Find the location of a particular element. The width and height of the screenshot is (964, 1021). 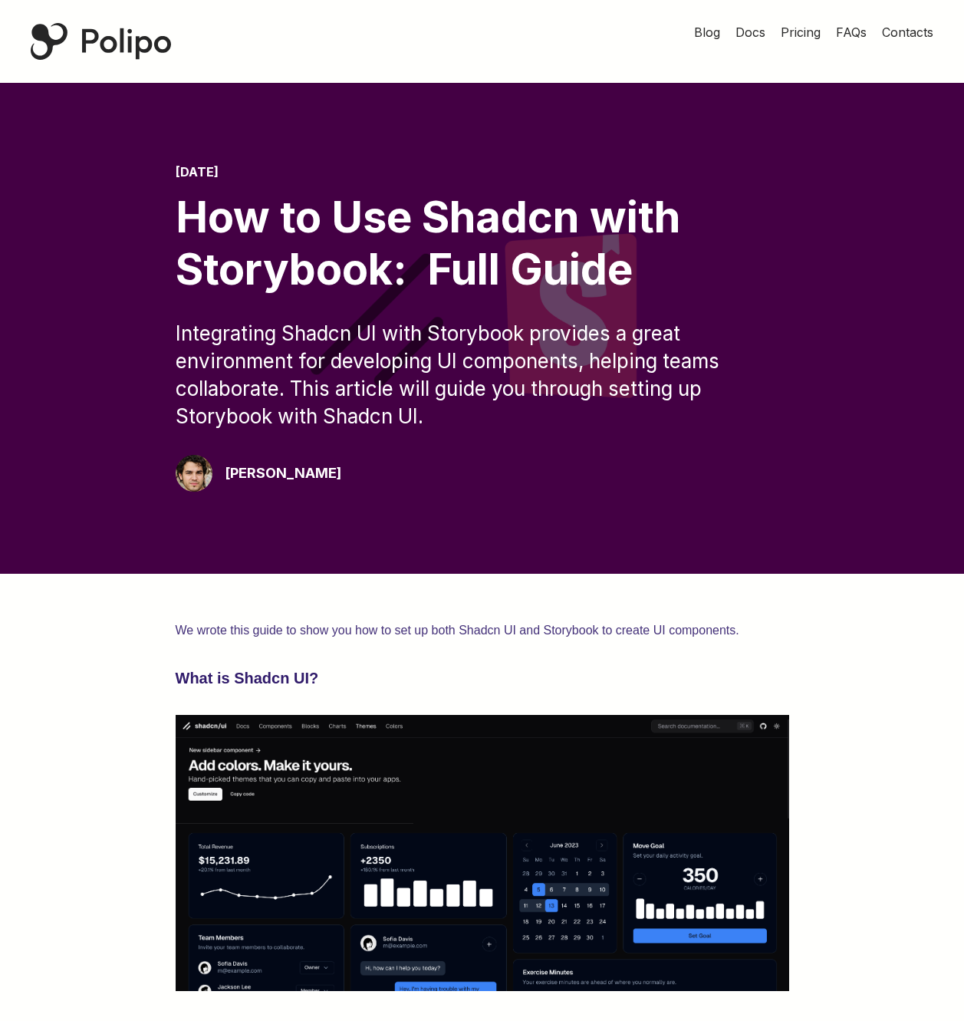

h3: What is Shadcn UI? is located at coordinates (482, 678).